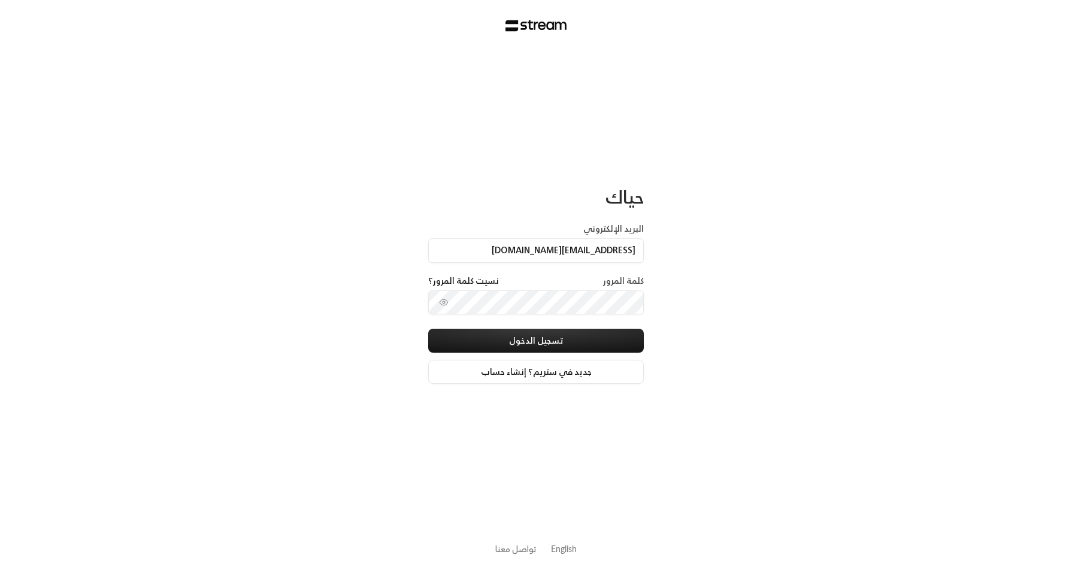 The width and height of the screenshot is (1072, 579). What do you see at coordinates (625, 196) in the screenshot?
I see `span: حياك` at bounding box center [625, 196].